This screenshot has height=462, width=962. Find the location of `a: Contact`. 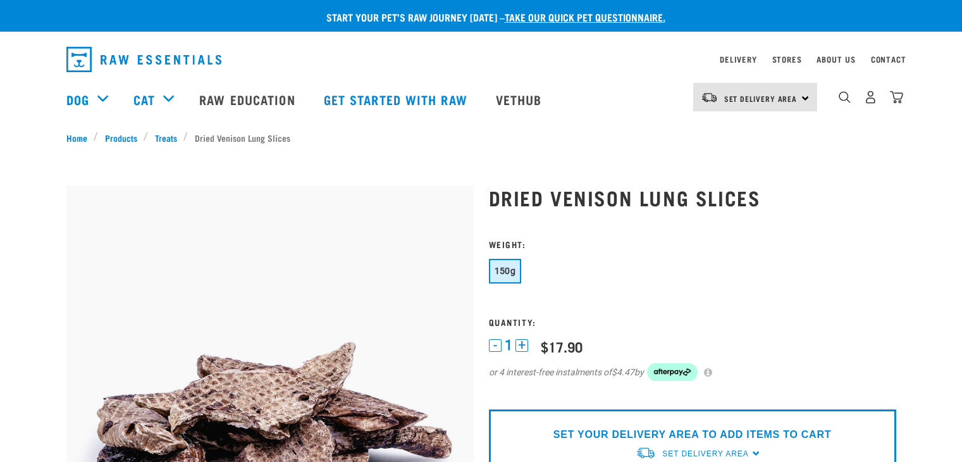

a: Contact is located at coordinates (889, 59).